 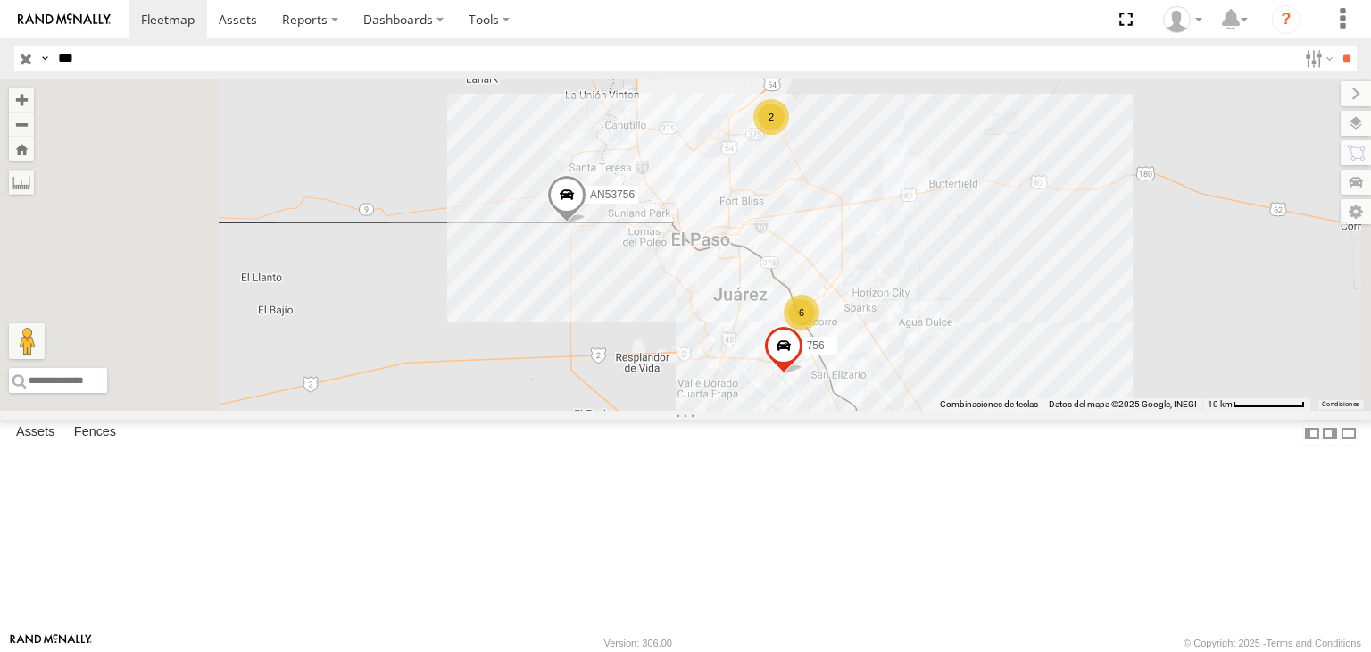 I want to click on label: Hide Summary Table, so click(x=1349, y=432).